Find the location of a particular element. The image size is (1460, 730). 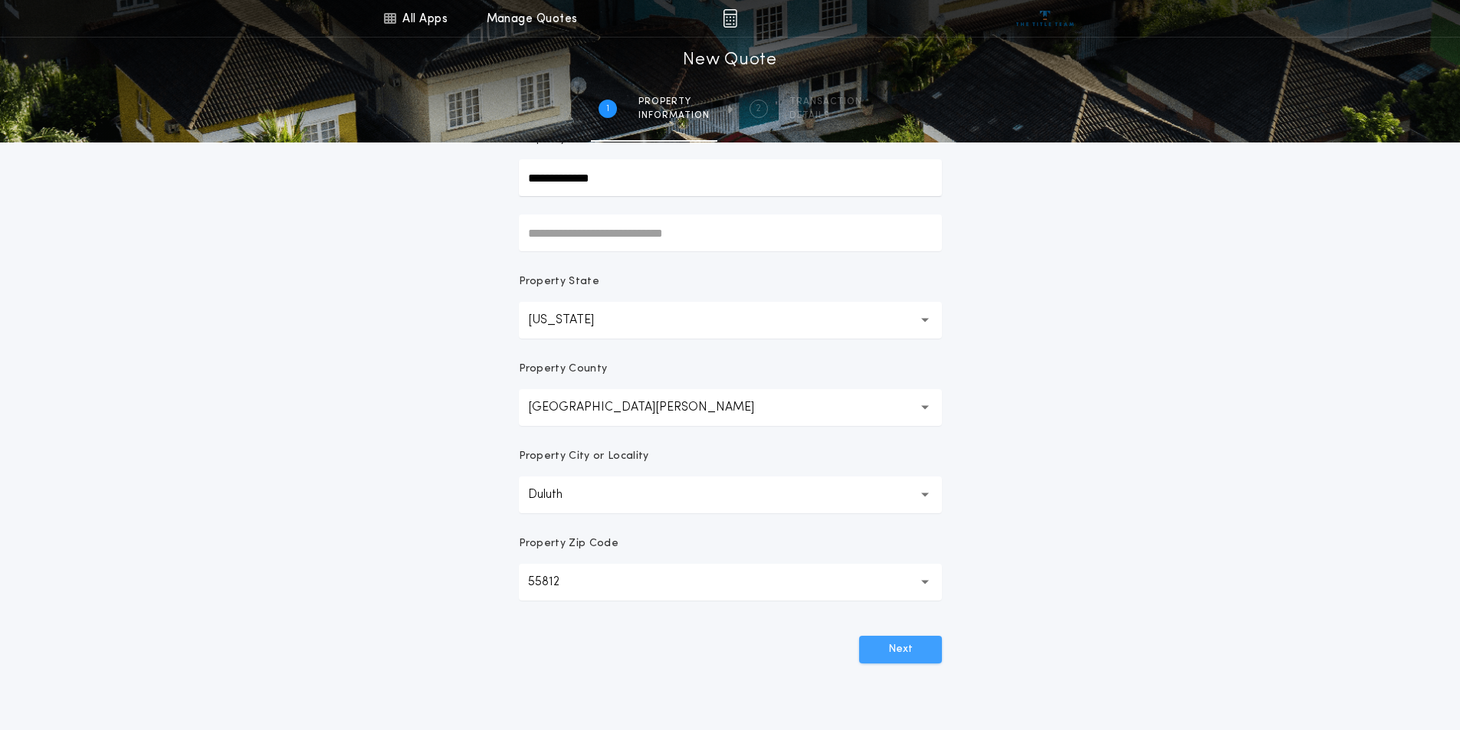

span: Property is located at coordinates (674, 102).